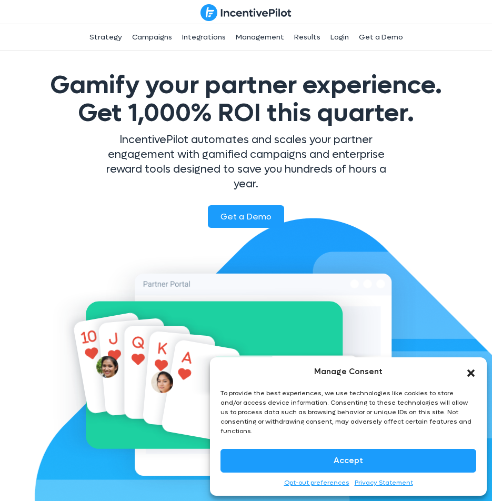 The width and height of the screenshot is (492, 501). Describe the element at coordinates (246, 13) in the screenshot. I see `img: IncentivePilot` at that location.